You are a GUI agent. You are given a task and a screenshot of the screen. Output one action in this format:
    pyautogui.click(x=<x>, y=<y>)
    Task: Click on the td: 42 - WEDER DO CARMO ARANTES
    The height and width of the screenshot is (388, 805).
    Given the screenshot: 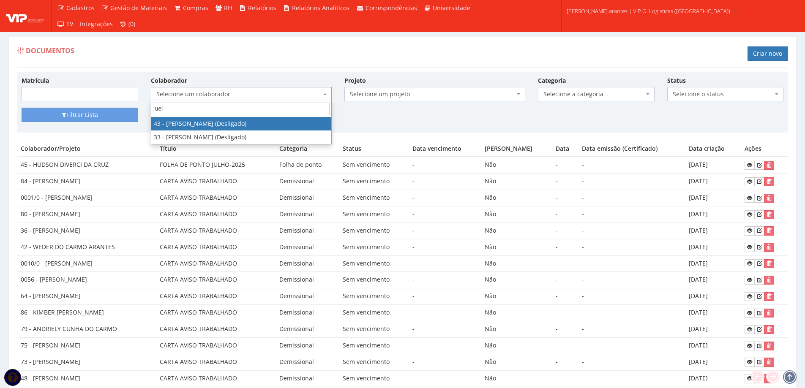 What is the action you would take?
    pyautogui.click(x=87, y=247)
    